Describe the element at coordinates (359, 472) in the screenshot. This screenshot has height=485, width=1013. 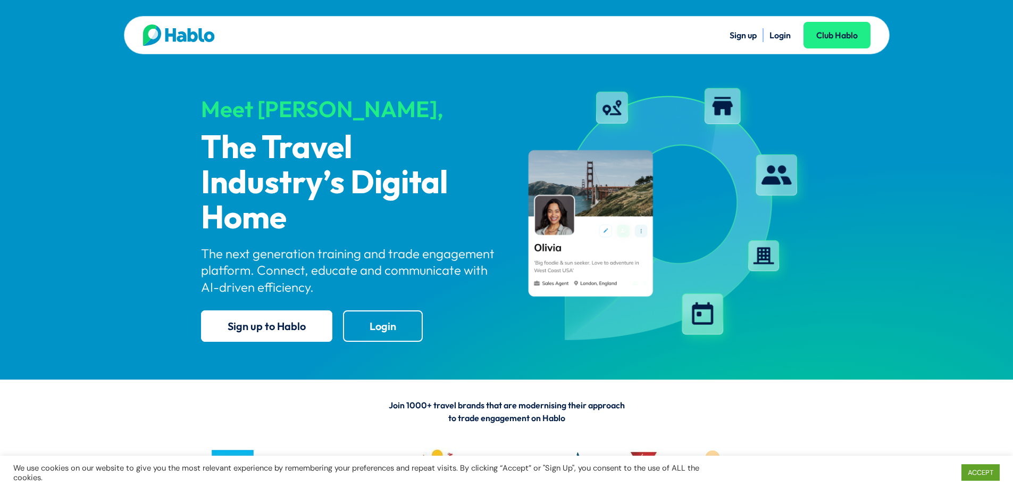
I see `div: We use cookies on our website to give you the most relevant experience by remembering your prefer...` at that location.